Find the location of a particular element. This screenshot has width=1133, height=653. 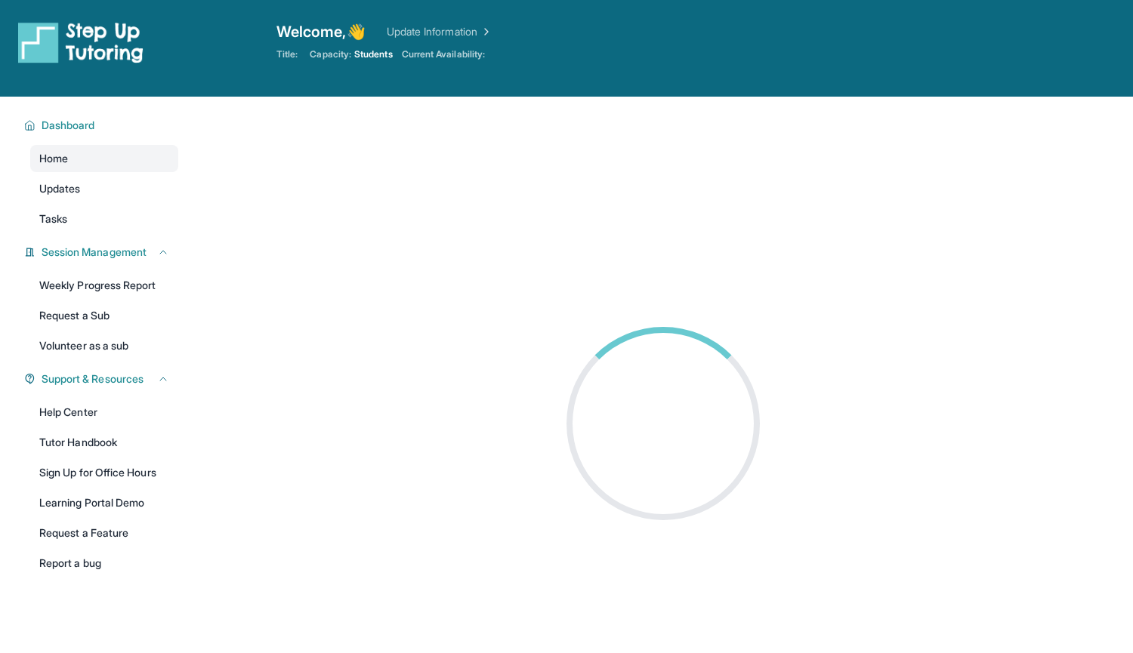

span: Students is located at coordinates (373, 54).